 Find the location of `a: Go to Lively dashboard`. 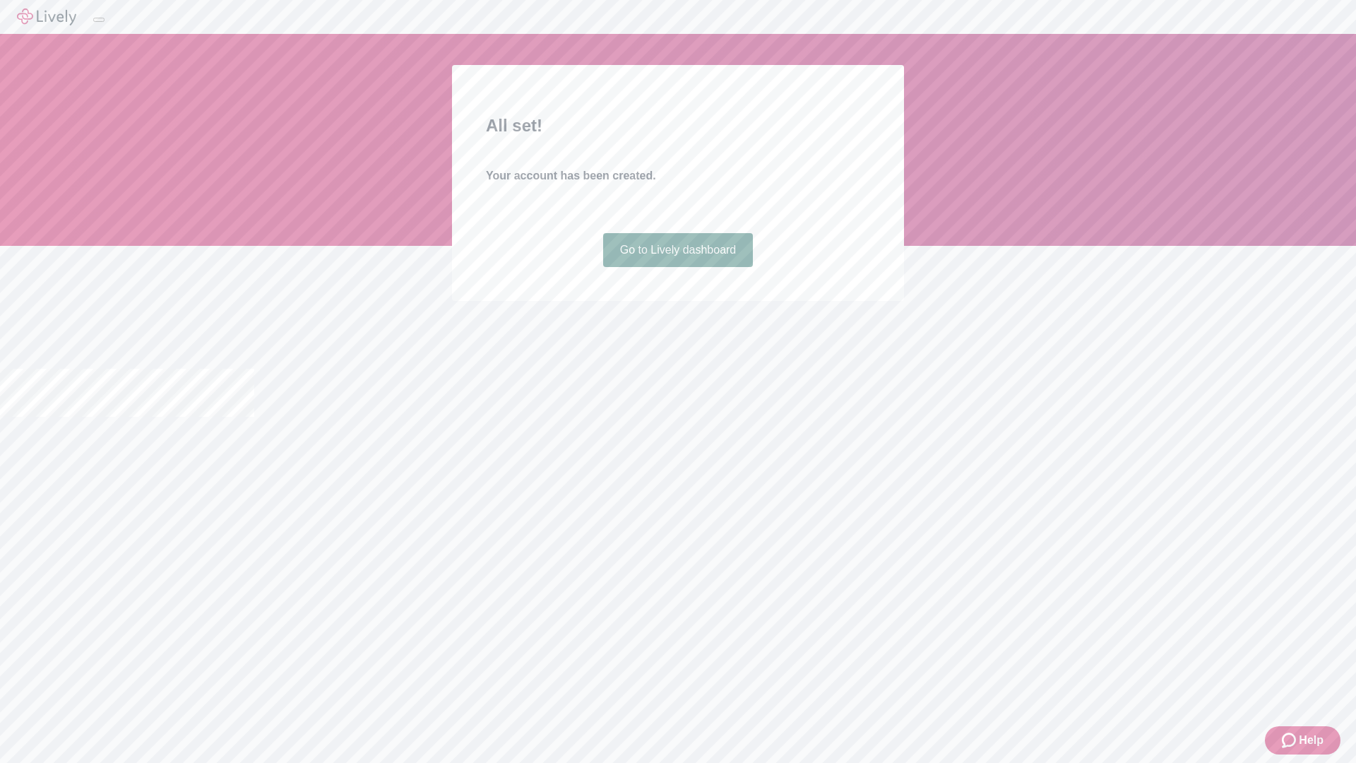

a: Go to Lively dashboard is located at coordinates (678, 250).